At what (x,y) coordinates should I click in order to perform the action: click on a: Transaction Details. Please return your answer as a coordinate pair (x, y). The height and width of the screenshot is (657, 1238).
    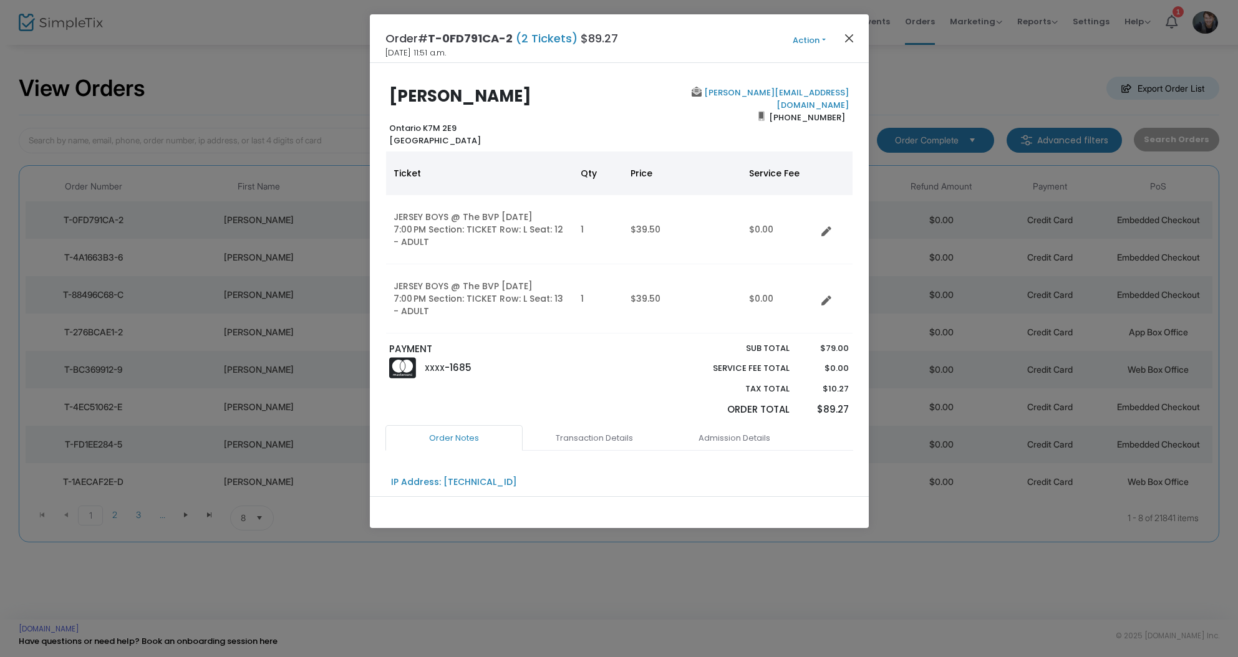
    Looking at the image, I should click on (594, 438).